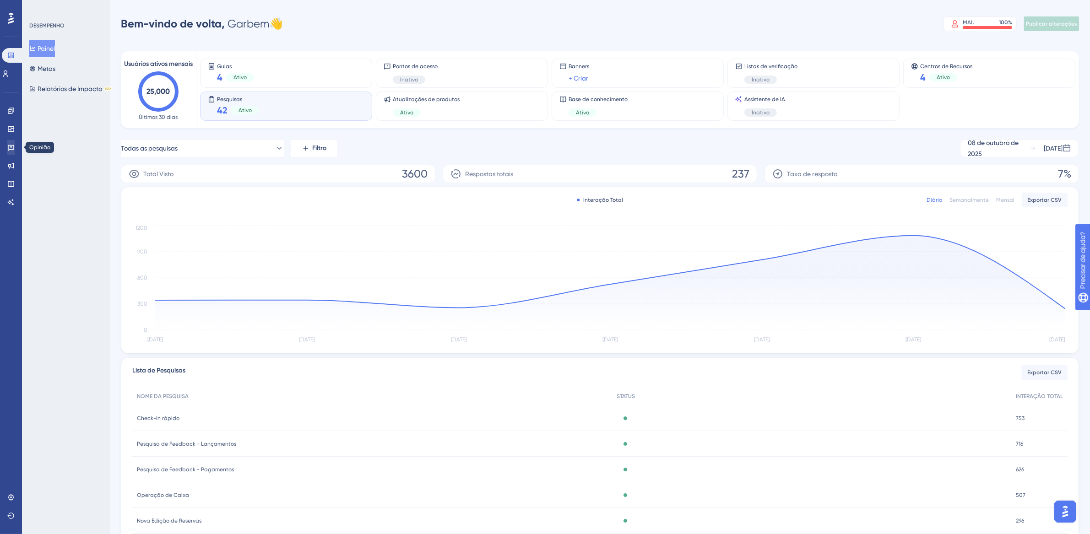 The height and width of the screenshot is (534, 1090). I want to click on font: Últimos 30 dias, so click(158, 117).